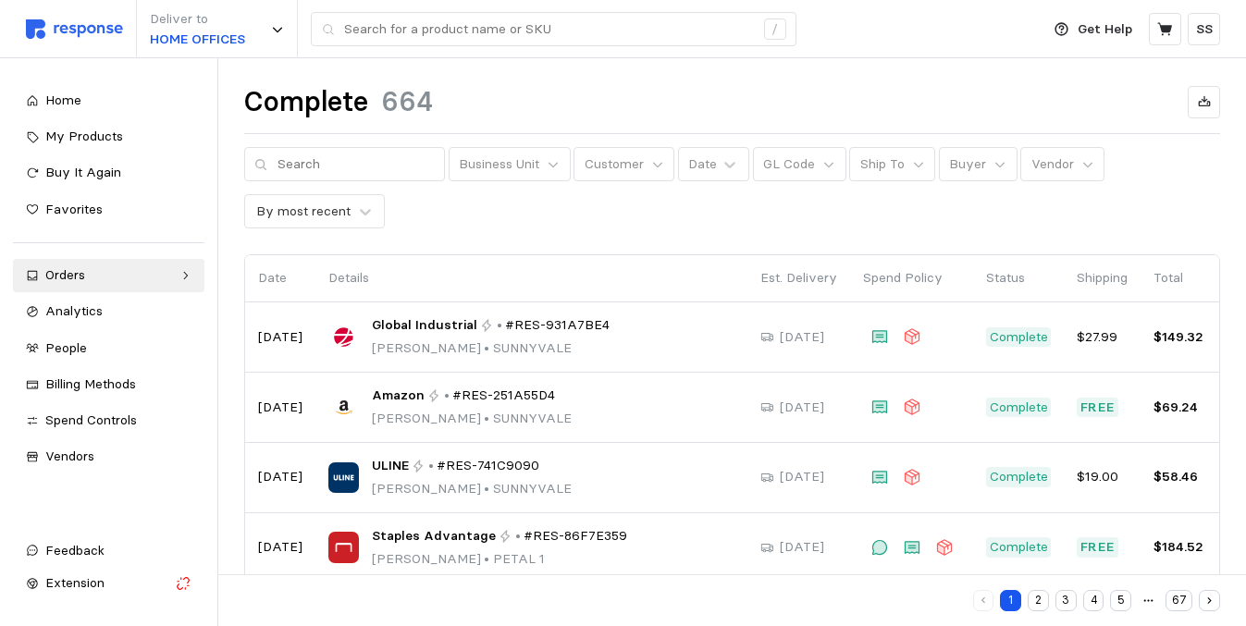  What do you see at coordinates (548, 30) in the screenshot?
I see `input: Search for a product name or SKU` at bounding box center [548, 30].